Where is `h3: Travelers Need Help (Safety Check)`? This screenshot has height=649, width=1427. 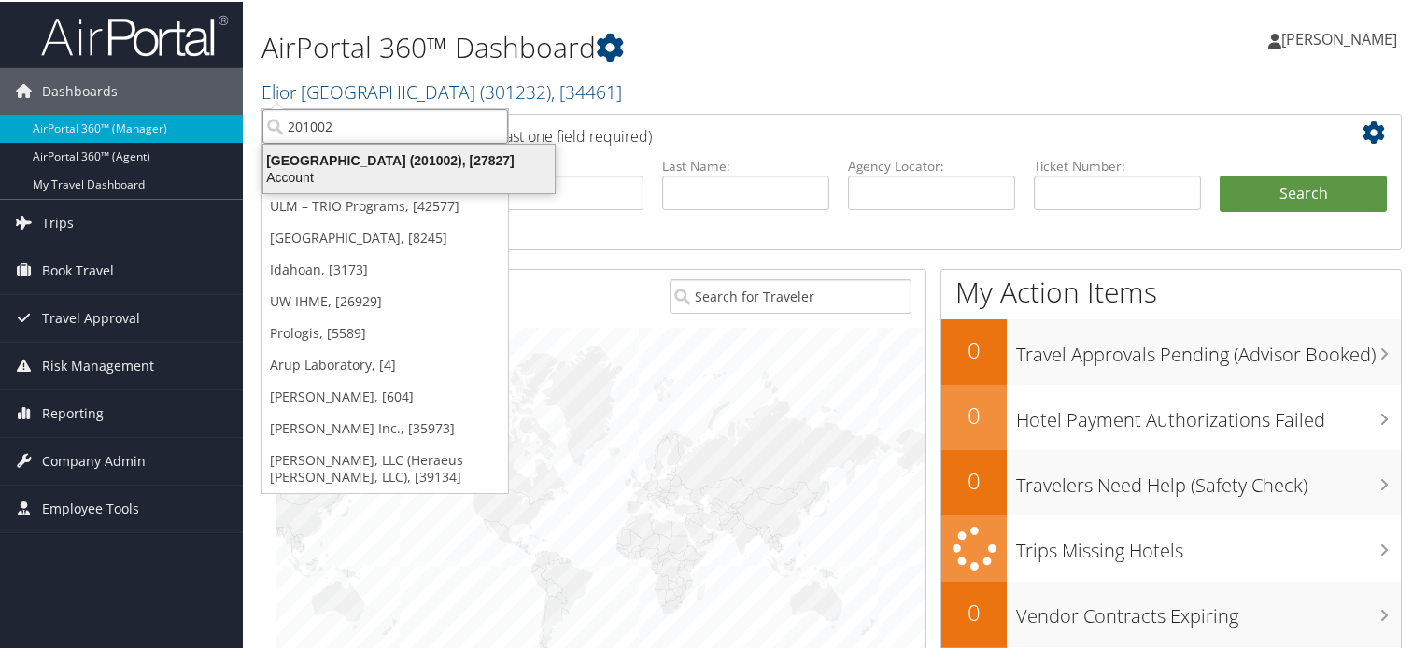 h3: Travelers Need Help (Safety Check) is located at coordinates (1209, 479).